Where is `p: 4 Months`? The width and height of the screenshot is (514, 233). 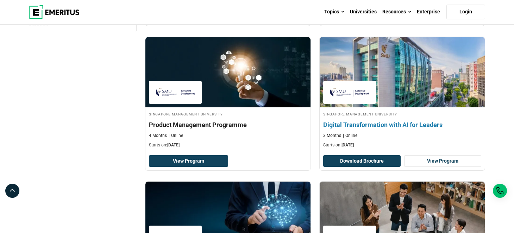
p: 4 Months is located at coordinates (158, 136).